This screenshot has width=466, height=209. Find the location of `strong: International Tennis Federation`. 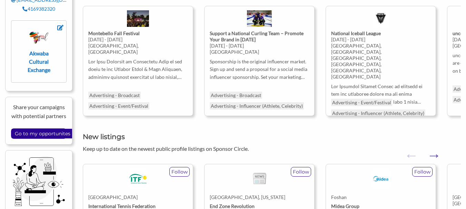

strong: International Tennis Federation is located at coordinates (122, 206).